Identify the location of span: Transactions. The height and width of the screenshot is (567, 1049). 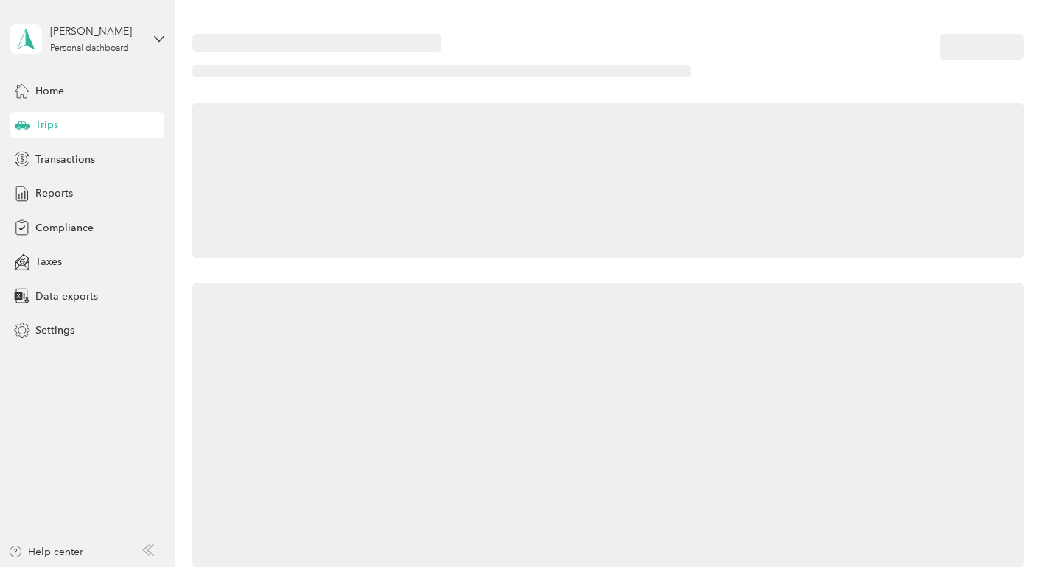
(65, 159).